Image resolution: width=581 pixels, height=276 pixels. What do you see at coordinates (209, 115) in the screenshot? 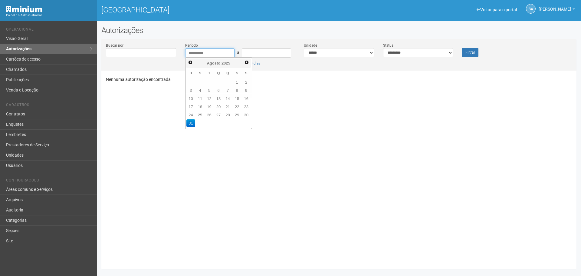
I see `a: 26` at bounding box center [209, 115].